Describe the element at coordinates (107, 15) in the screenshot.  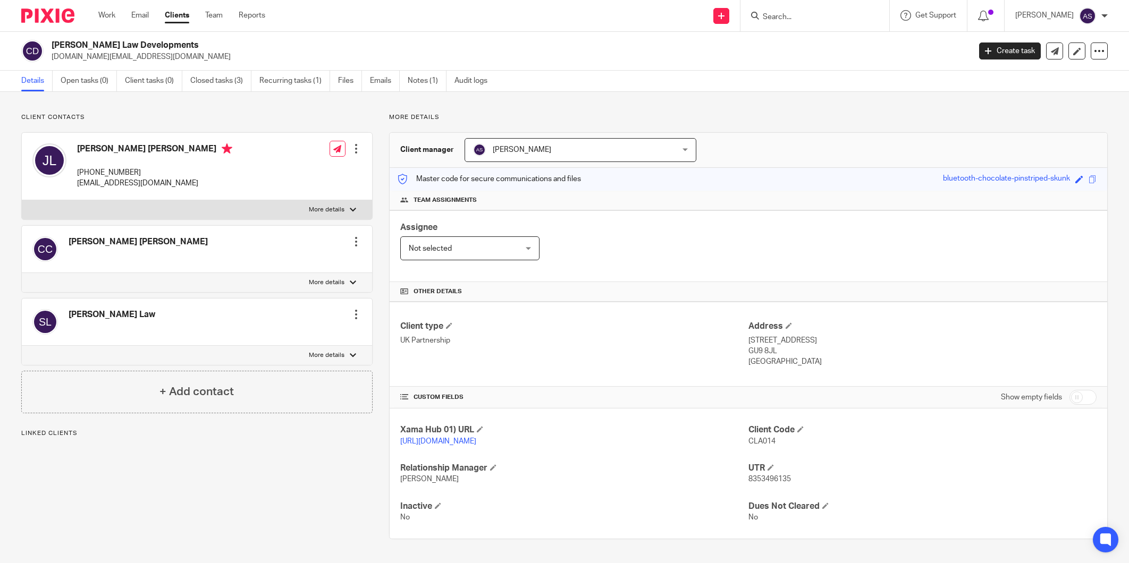
I see `a: Work` at that location.